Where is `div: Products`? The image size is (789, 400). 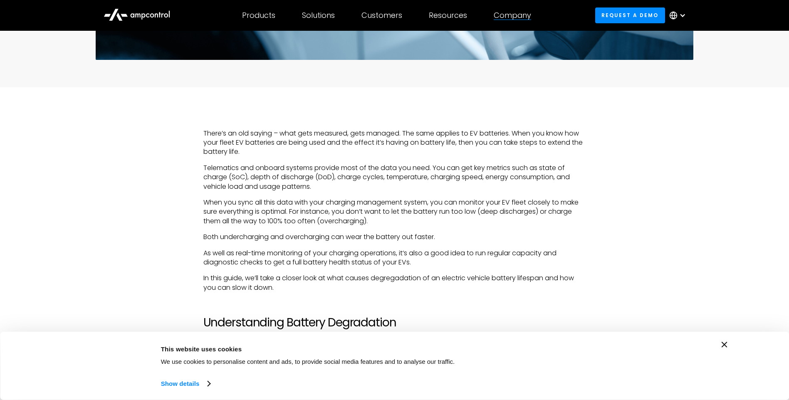
div: Products is located at coordinates (259, 15).